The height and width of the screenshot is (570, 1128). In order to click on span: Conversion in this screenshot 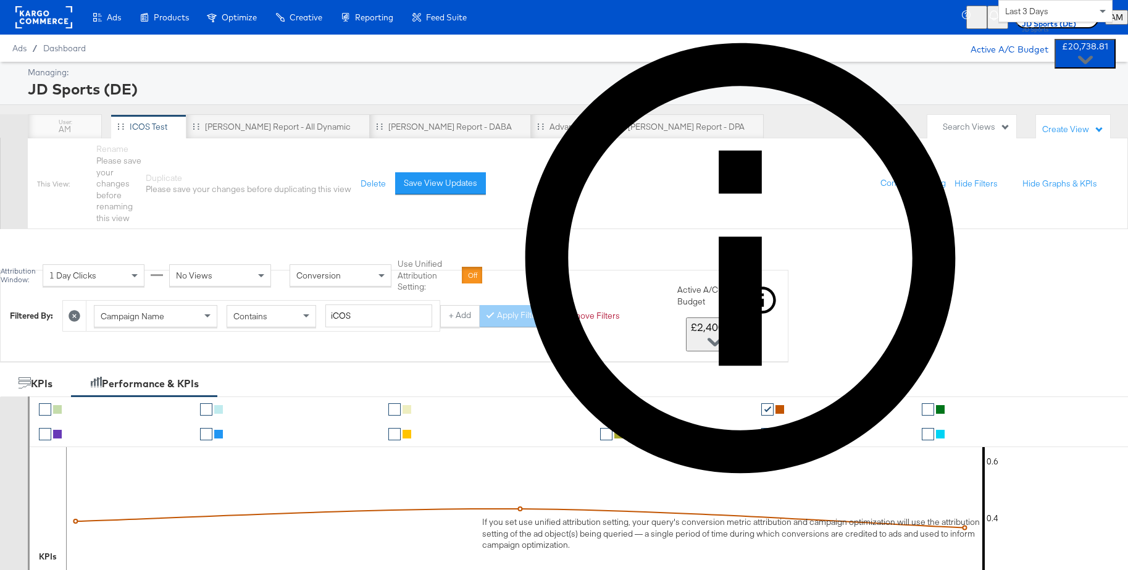, I will do `click(318, 275)`.